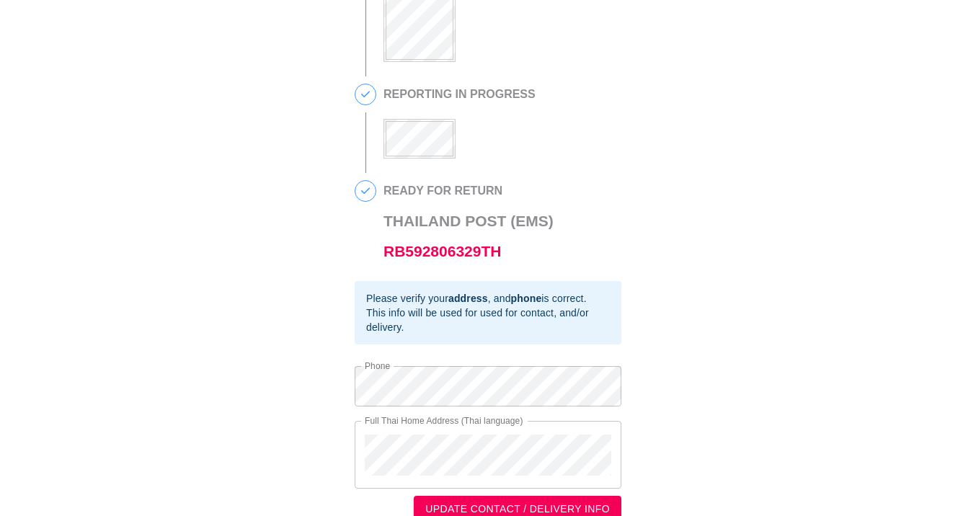 The height and width of the screenshot is (516, 976). I want to click on h3: Thailand Post (EMS), so click(469, 236).